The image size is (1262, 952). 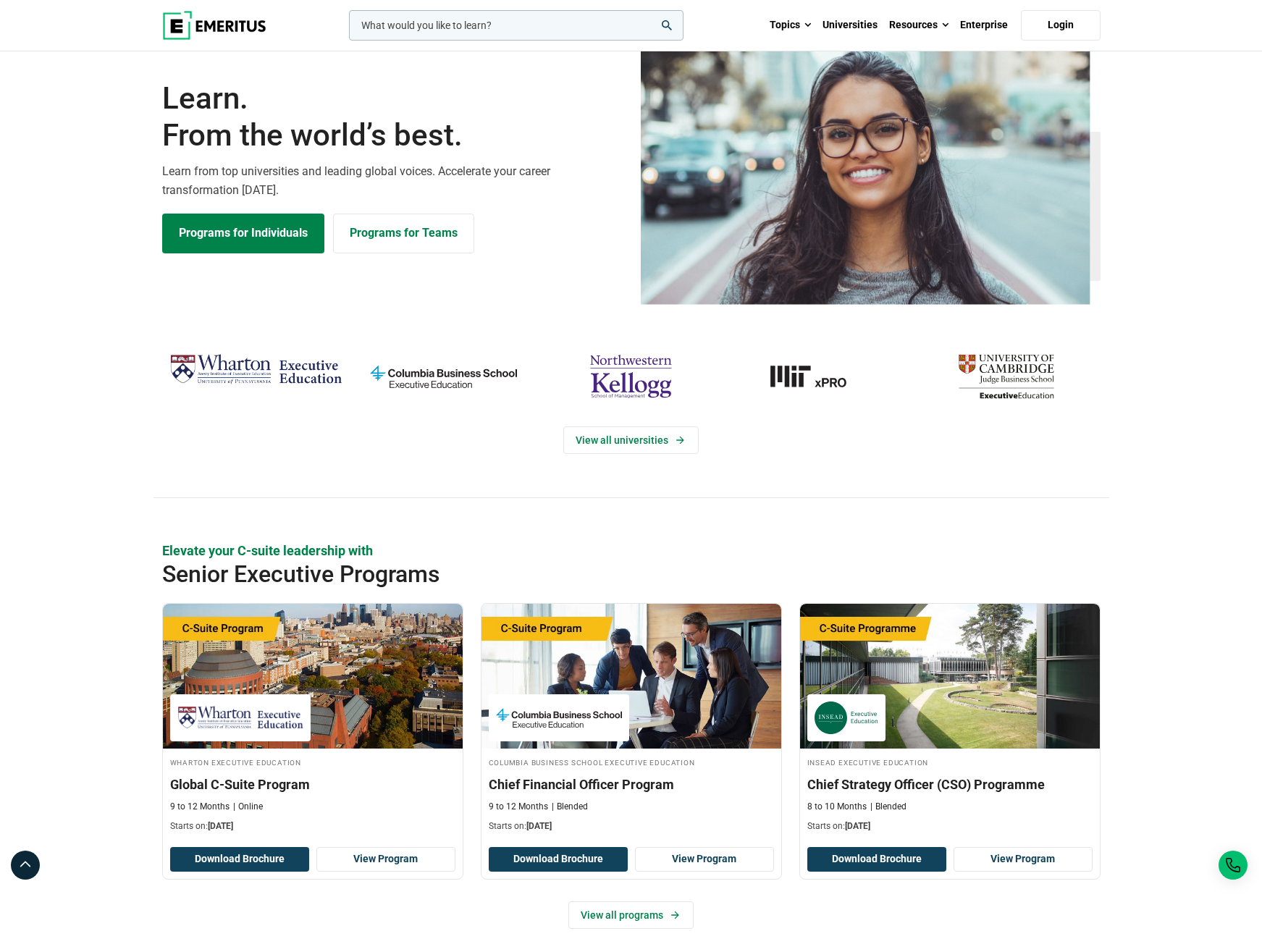 What do you see at coordinates (443, 376) in the screenshot?
I see `img: columbia-business-school` at bounding box center [443, 376].